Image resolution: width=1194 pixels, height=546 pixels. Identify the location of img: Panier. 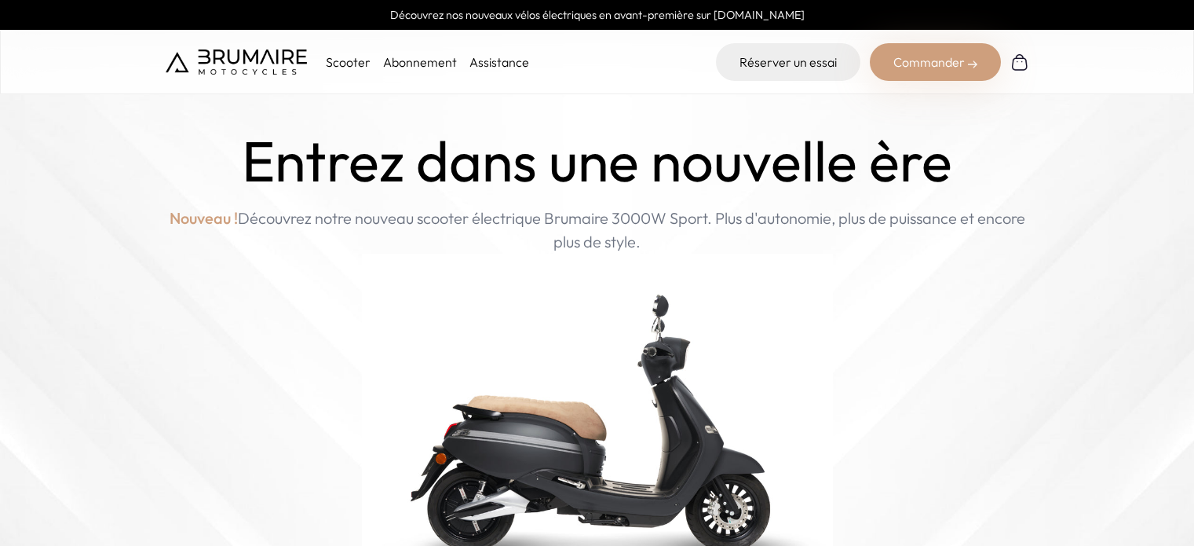
(1020, 62).